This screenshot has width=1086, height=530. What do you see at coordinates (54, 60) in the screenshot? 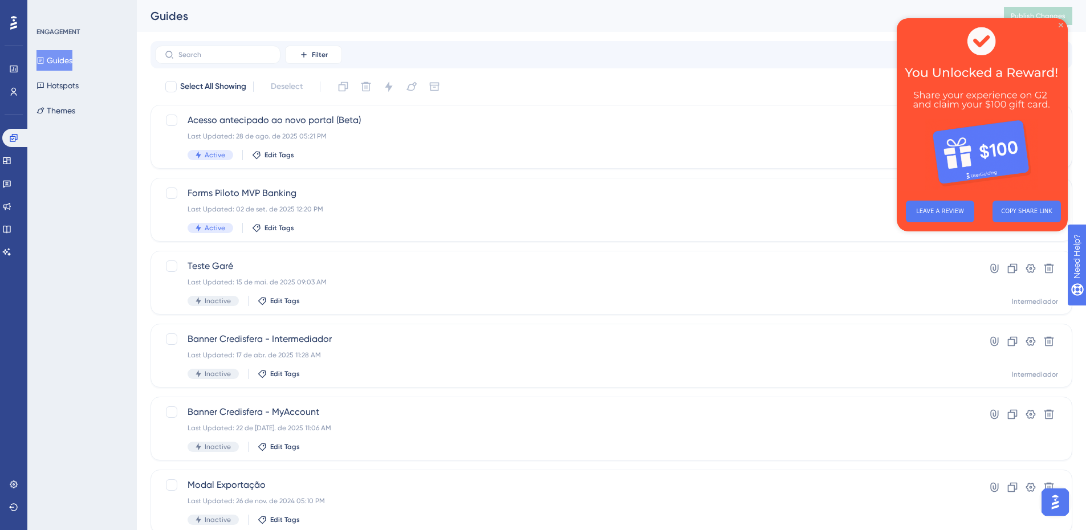
I see `button: Guides` at bounding box center [54, 60].